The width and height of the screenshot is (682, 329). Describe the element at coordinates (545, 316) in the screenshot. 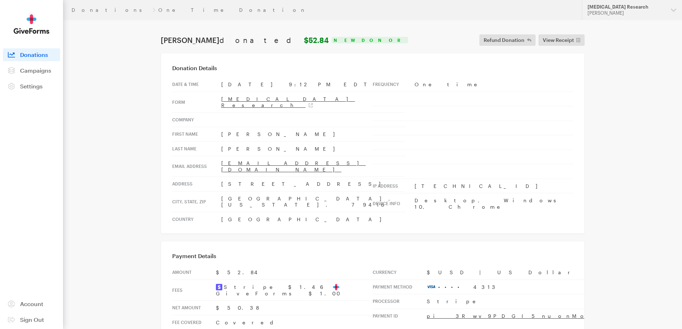

I see `a: pi_3Rwv9PDGI5nuonMo1pyEuLdY` at that location.